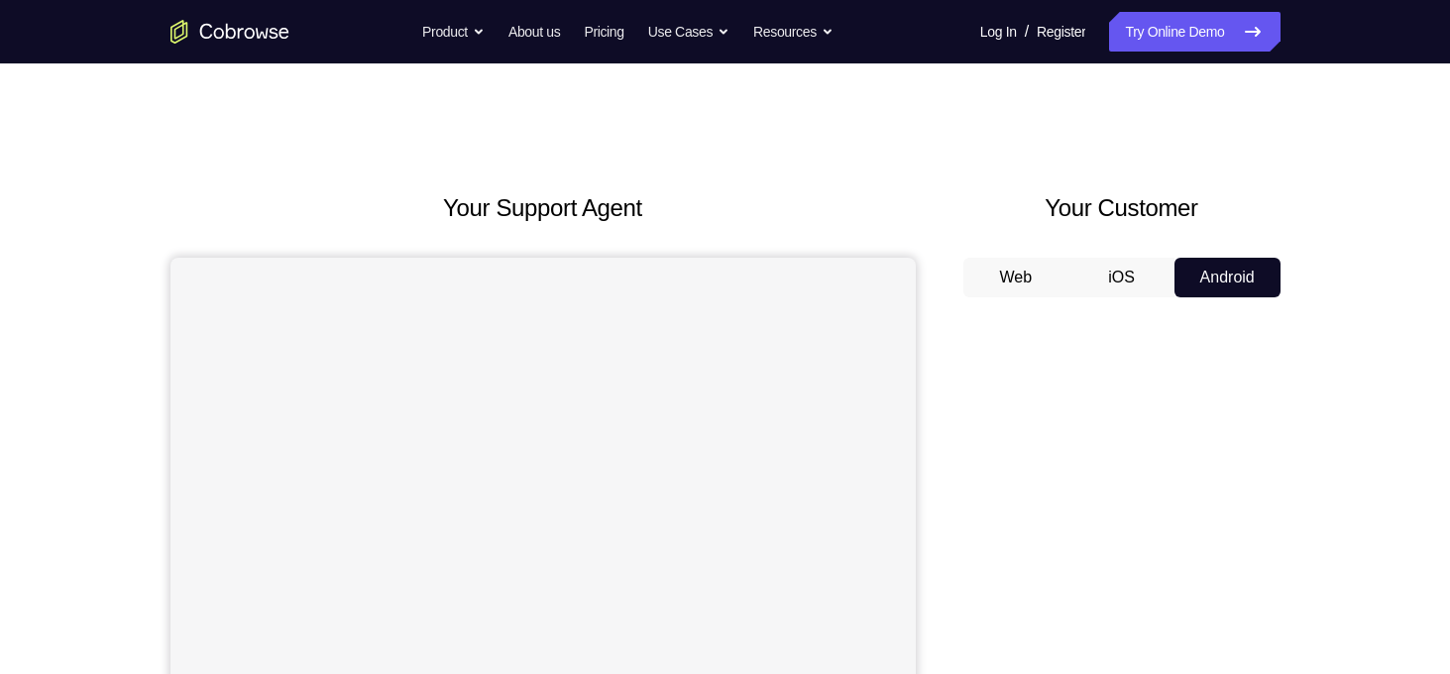 The height and width of the screenshot is (674, 1450). Describe the element at coordinates (543, 208) in the screenshot. I see `h2: Your Support Agent` at that location.